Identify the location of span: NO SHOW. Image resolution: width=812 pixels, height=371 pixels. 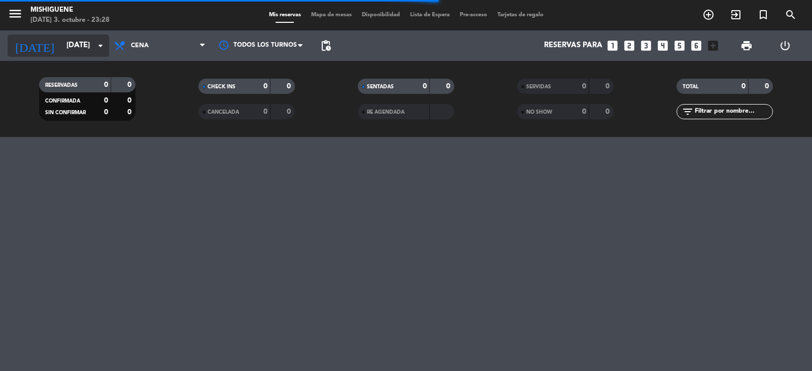
(539, 112).